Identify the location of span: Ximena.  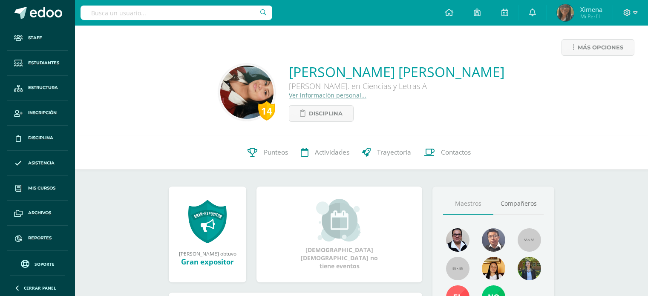
(591, 9).